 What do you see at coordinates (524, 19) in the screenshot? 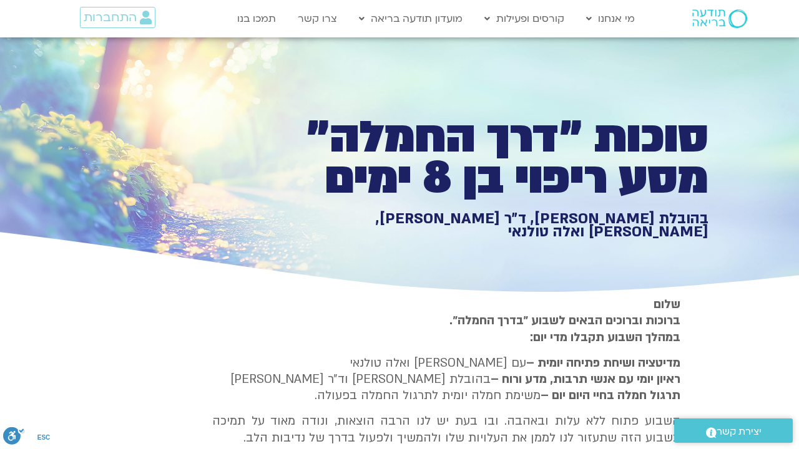
I see `a: קורסים ופעילות` at bounding box center [524, 19].